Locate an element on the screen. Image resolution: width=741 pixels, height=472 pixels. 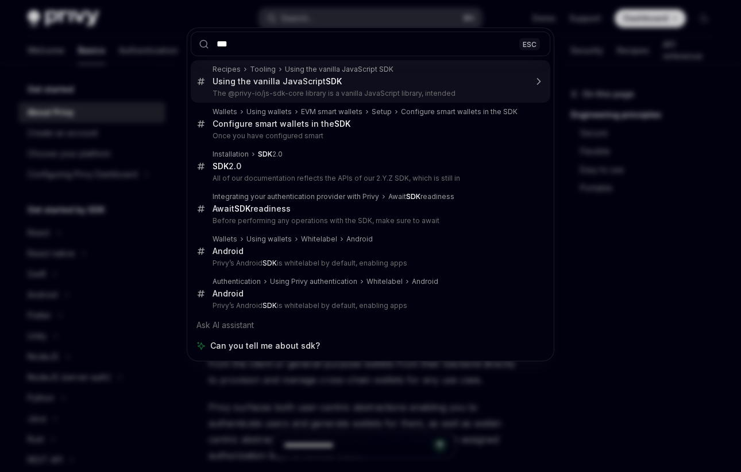
p: Once you have configured smart is located at coordinates (369, 136).